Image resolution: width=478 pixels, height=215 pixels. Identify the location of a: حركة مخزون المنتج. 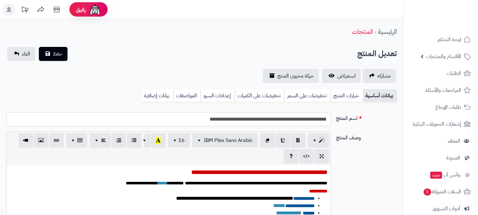
(291, 76).